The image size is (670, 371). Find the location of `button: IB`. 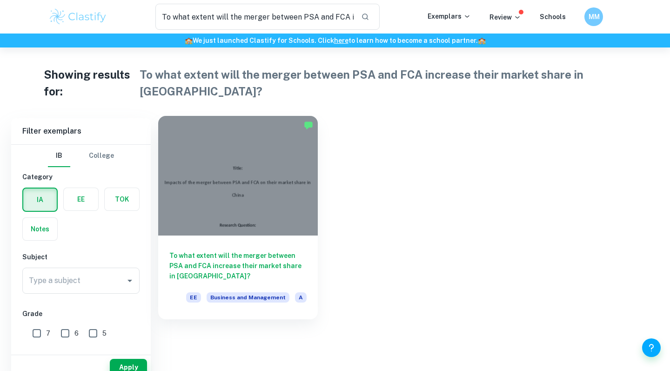

button: IB is located at coordinates (59, 156).